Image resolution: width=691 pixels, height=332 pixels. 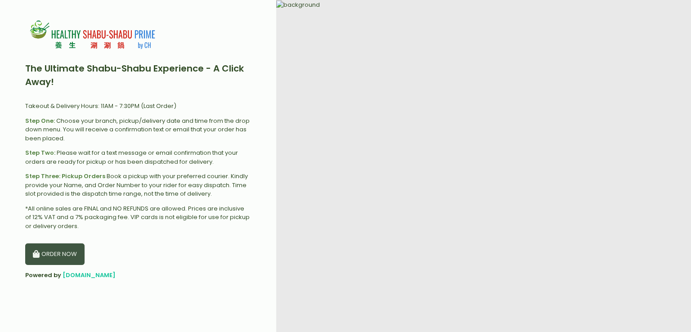 I want to click on b: Step Three: Pickup Orders, so click(x=65, y=176).